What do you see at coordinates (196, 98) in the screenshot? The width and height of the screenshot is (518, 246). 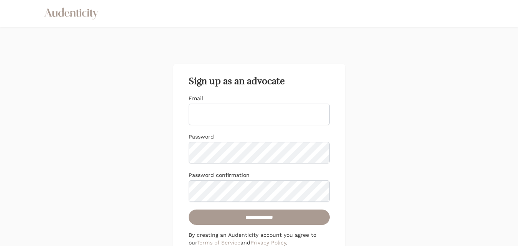 I see `label: Email` at bounding box center [196, 98].